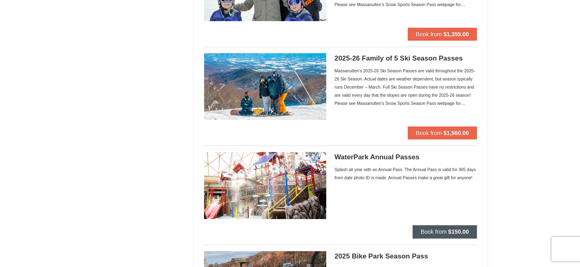  Describe the element at coordinates (456, 133) in the screenshot. I see `strong: $1,560.00` at that location.